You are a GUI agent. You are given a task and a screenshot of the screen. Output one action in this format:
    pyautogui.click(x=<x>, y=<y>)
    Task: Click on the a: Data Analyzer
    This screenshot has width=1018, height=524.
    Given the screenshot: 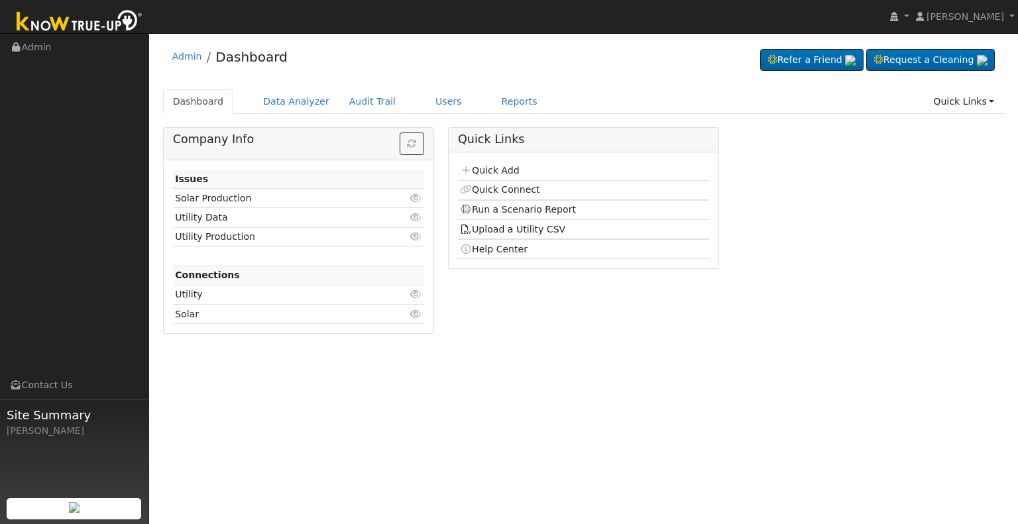 What is the action you would take?
    pyautogui.click(x=296, y=101)
    